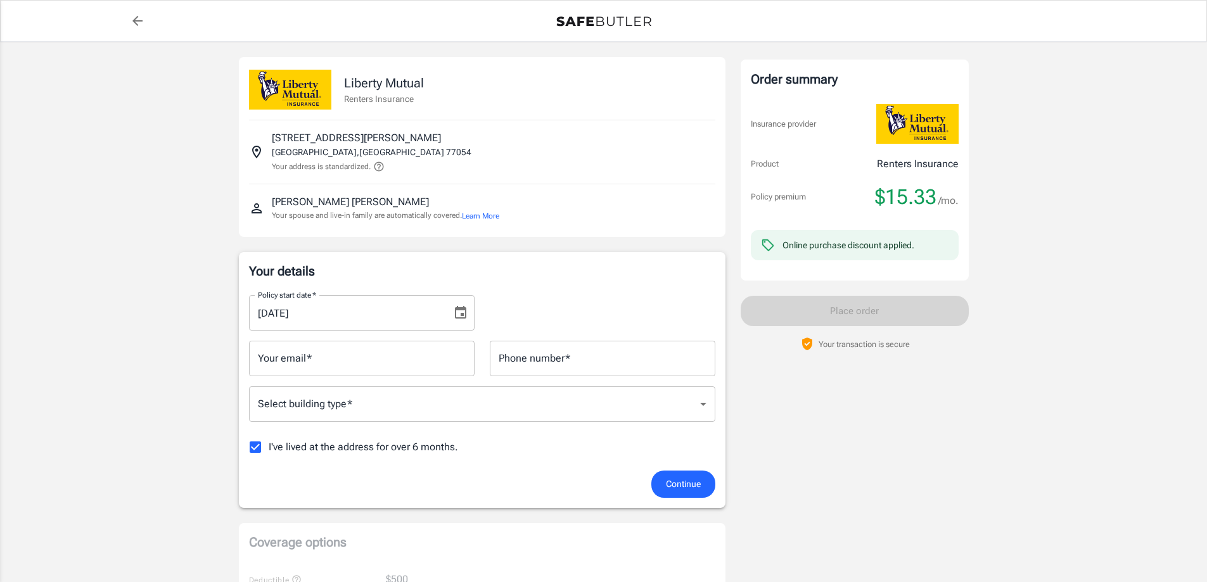  What do you see at coordinates (321, 167) in the screenshot?
I see `p: Your address is standardized.` at bounding box center [321, 167].